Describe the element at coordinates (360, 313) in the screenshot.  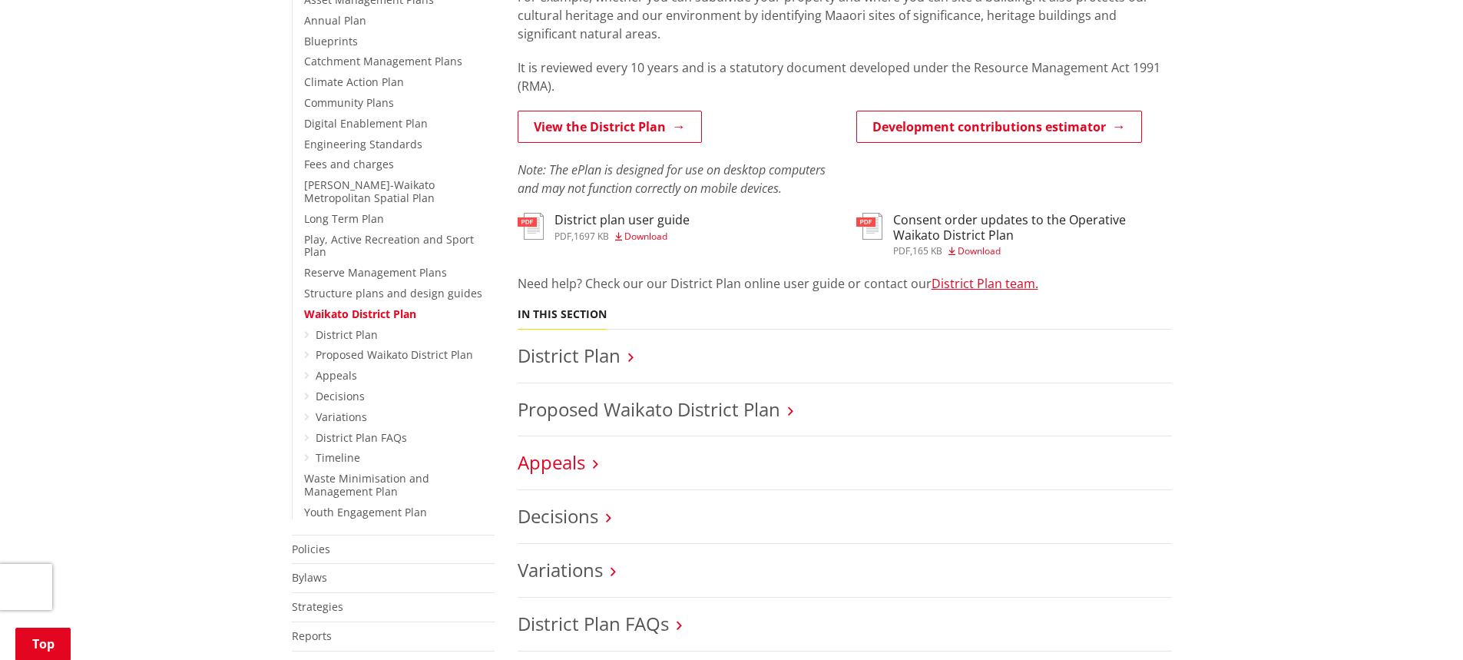
I see `a: Waikato District Plan` at that location.